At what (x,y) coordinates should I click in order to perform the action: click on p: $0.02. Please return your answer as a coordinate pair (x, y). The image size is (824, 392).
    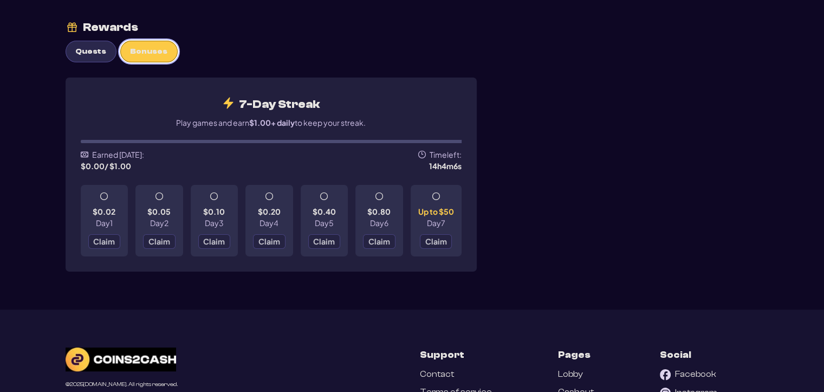
    Looking at the image, I should click on (104, 211).